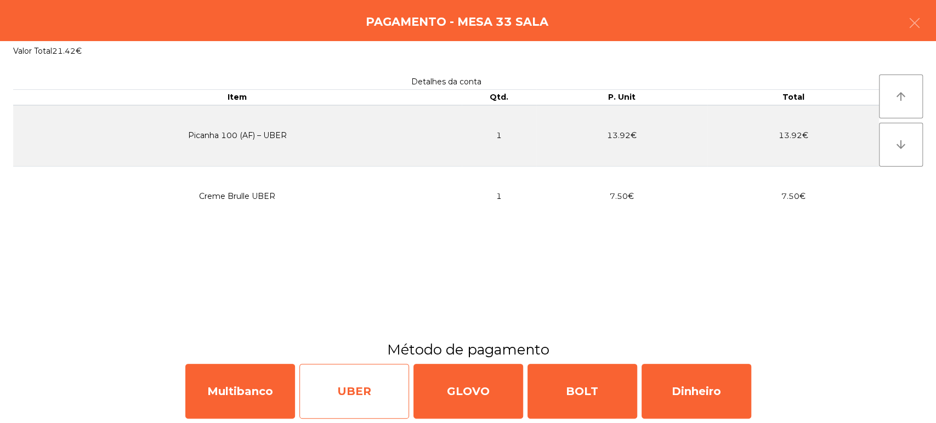  What do you see at coordinates (621, 98) in the screenshot?
I see `th: P. Unit` at bounding box center [621, 98].